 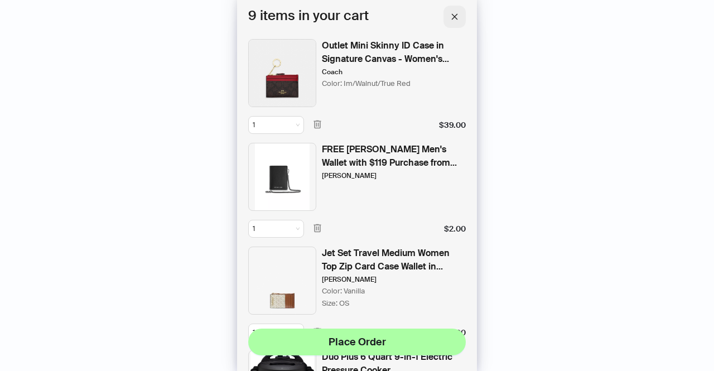 I want to click on button: Place Order, so click(x=357, y=342).